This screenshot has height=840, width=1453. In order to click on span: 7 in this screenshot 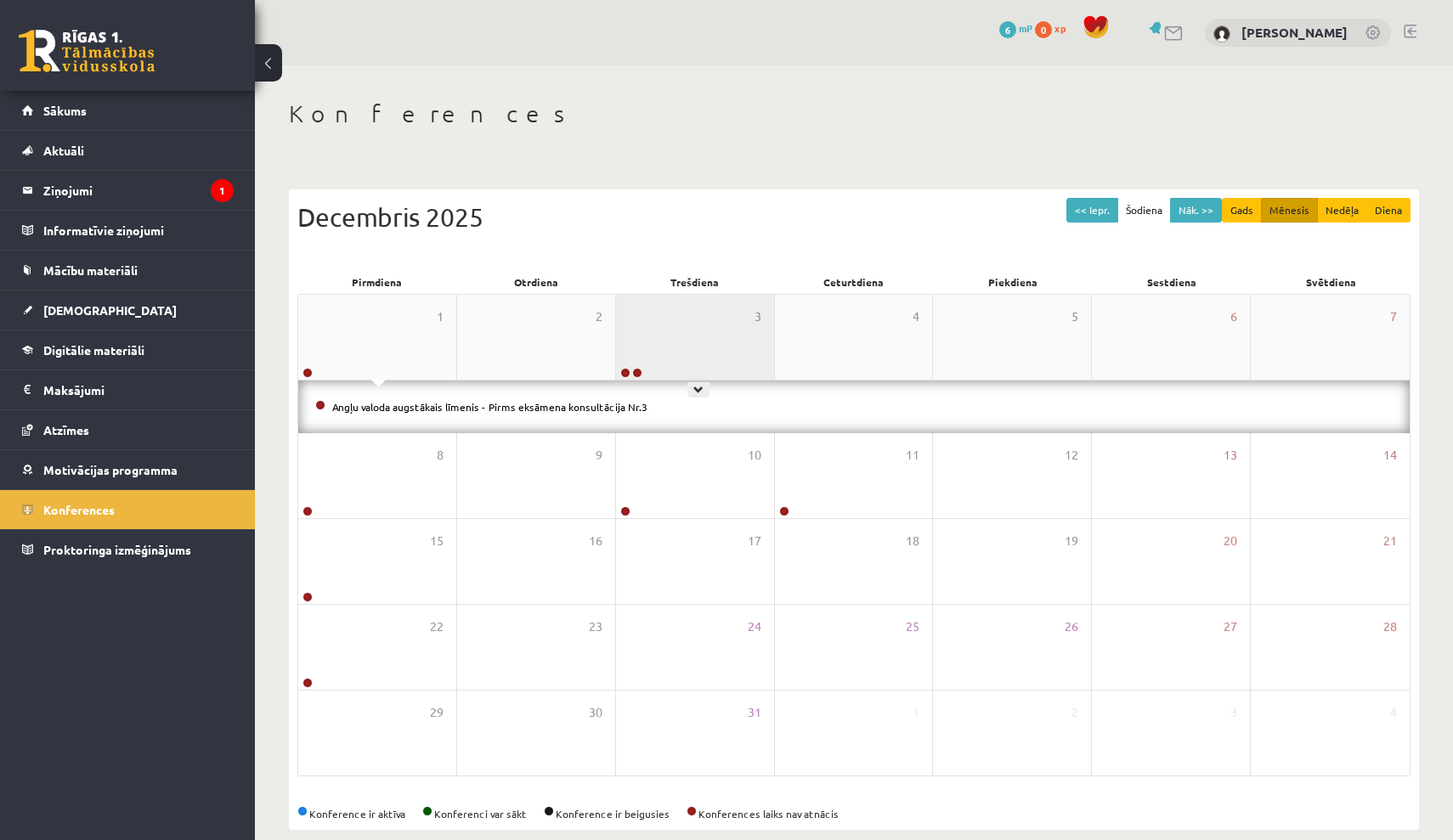, I will do `click(1393, 317)`.